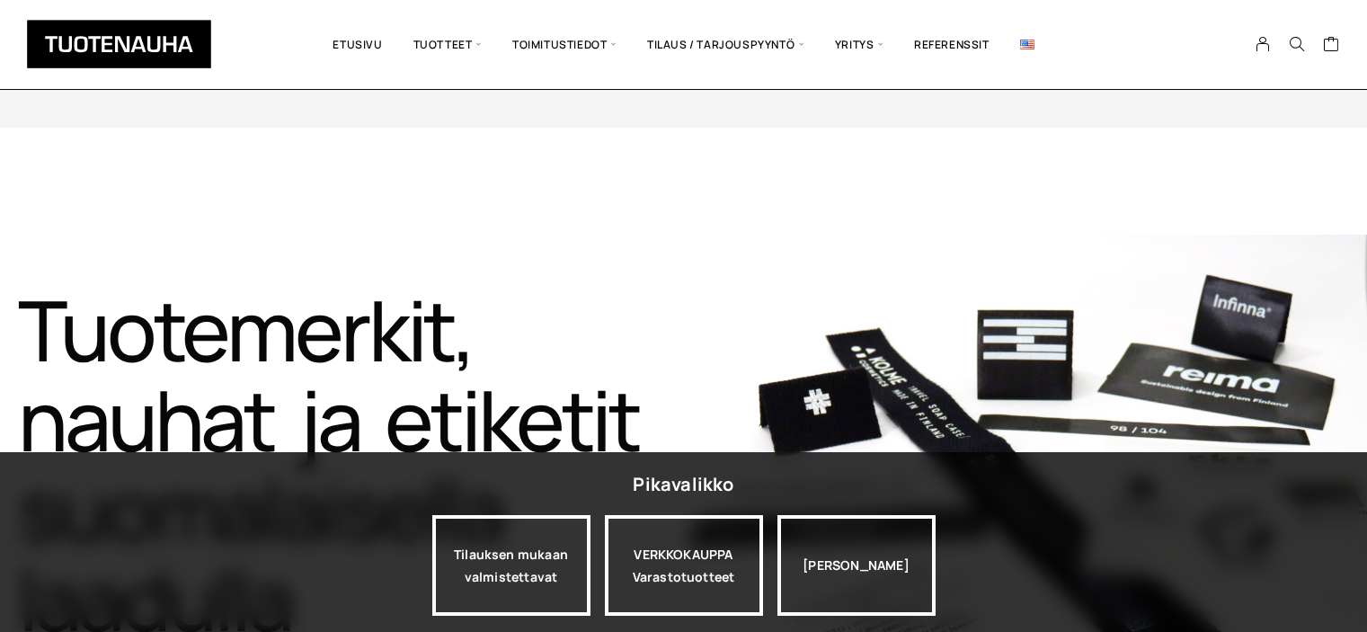  Describe the element at coordinates (1331, 46) in the screenshot. I see `a: Cart` at that location.